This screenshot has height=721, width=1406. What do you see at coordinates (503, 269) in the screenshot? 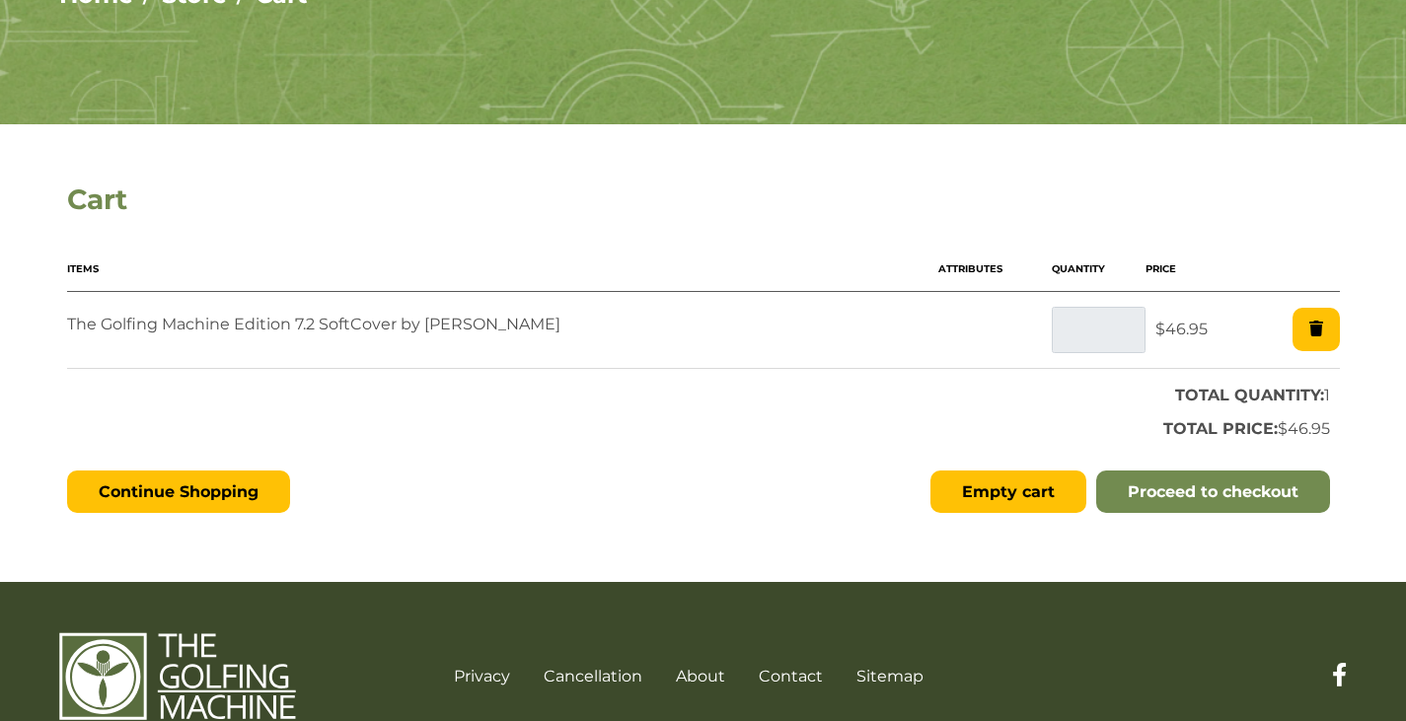
I see `th: Items` at bounding box center [503, 269].